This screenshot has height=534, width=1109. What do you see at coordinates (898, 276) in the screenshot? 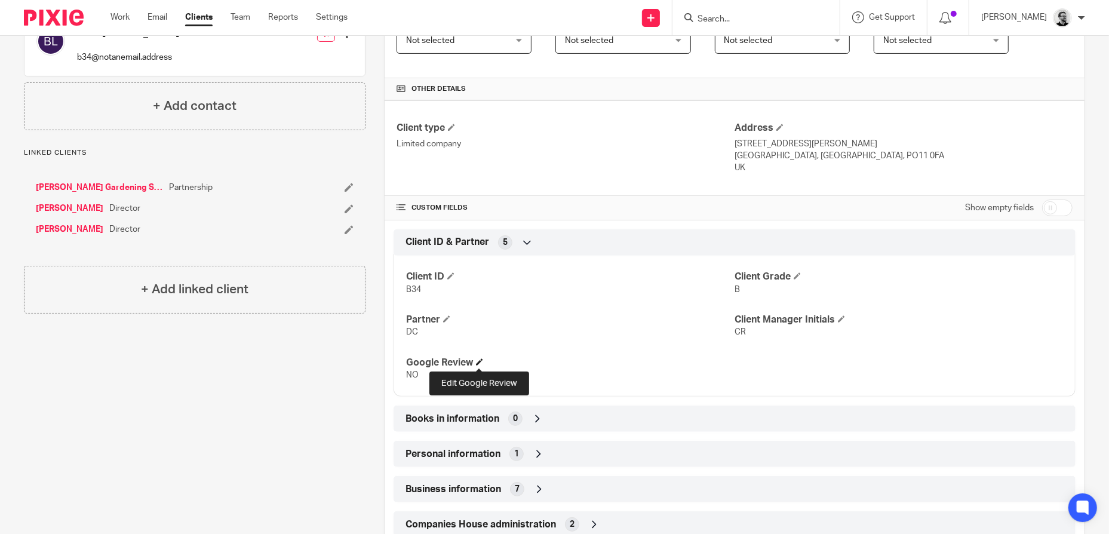
I see `h4: Client Grade` at bounding box center [898, 276].